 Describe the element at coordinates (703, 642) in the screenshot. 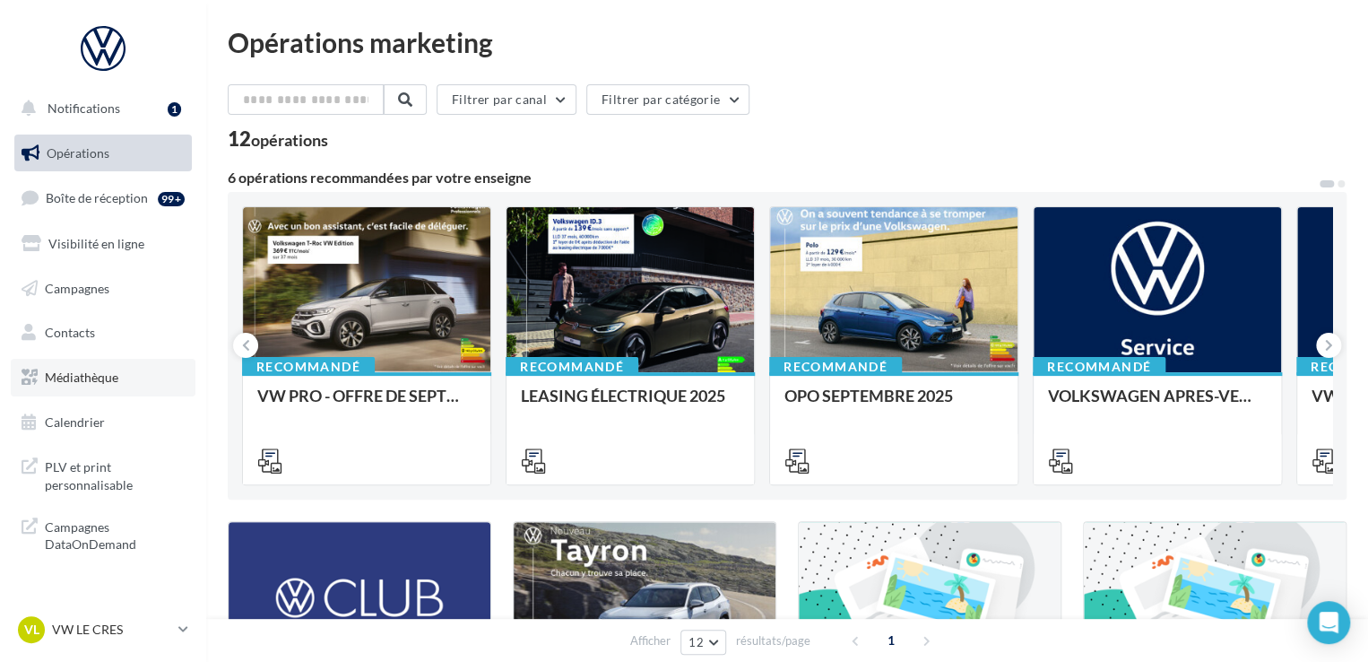

I see `button: 12` at that location.